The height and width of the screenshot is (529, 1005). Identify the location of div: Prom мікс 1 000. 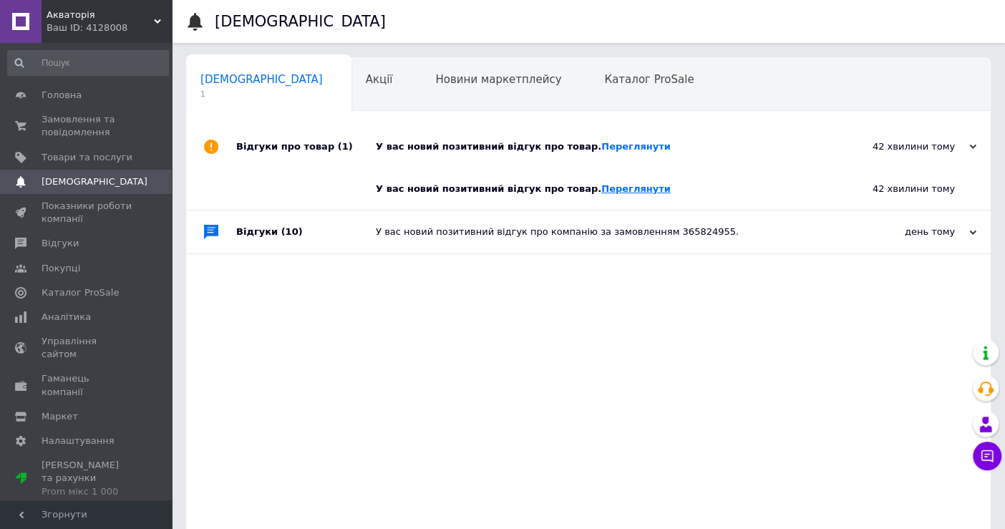
(87, 492).